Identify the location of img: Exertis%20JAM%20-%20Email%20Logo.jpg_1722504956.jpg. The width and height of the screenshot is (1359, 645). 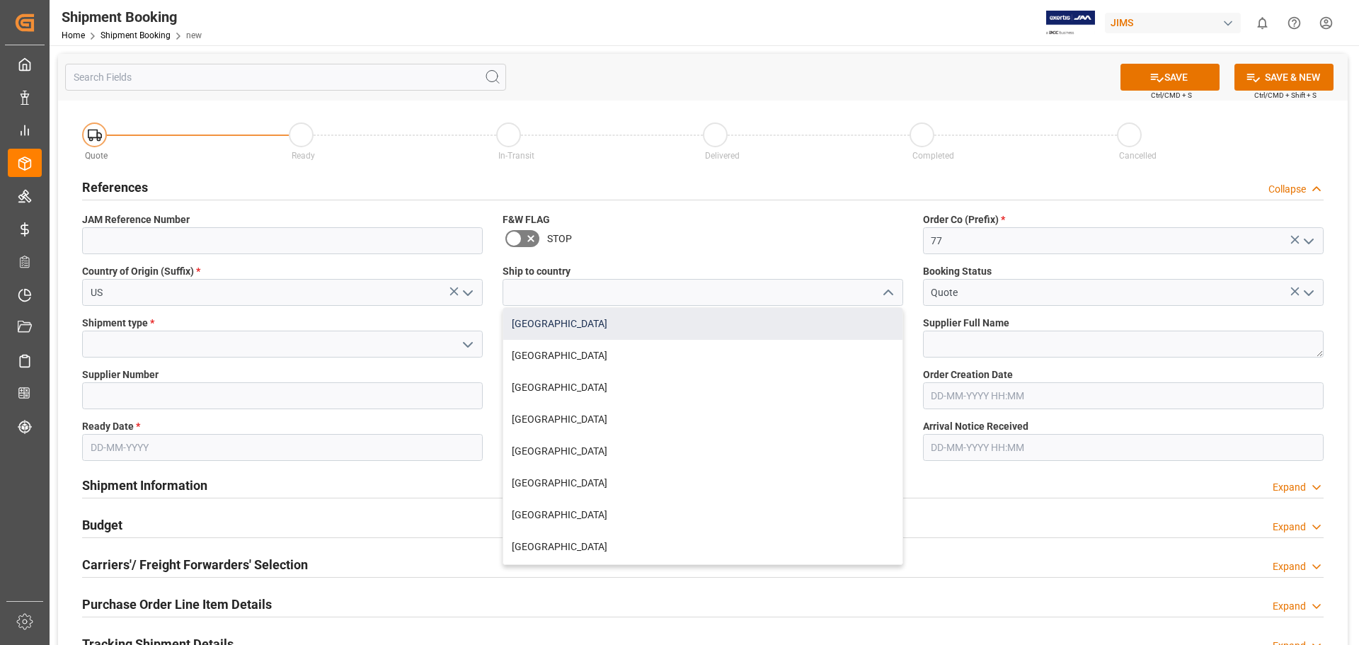
(1070, 23).